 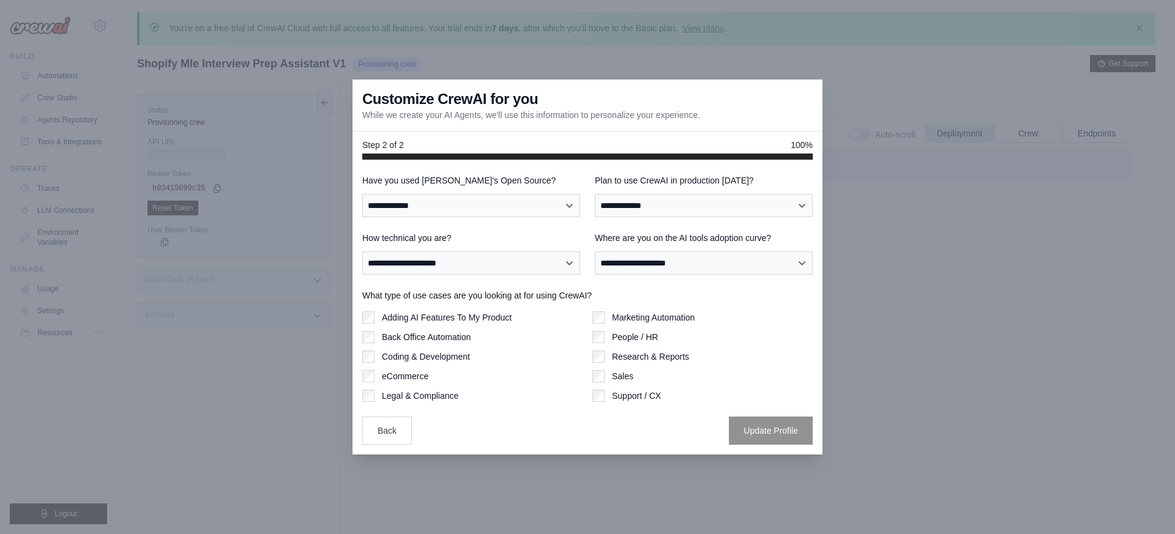 What do you see at coordinates (1145, 505) in the screenshot?
I see `div: Chat Widget` at bounding box center [1145, 505].